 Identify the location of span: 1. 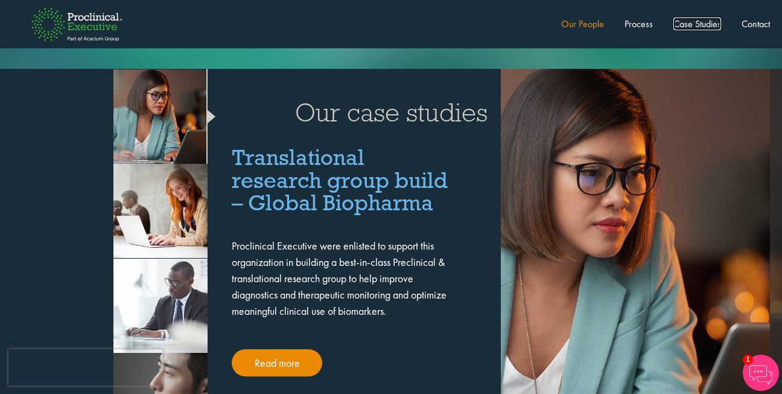
(748, 359).